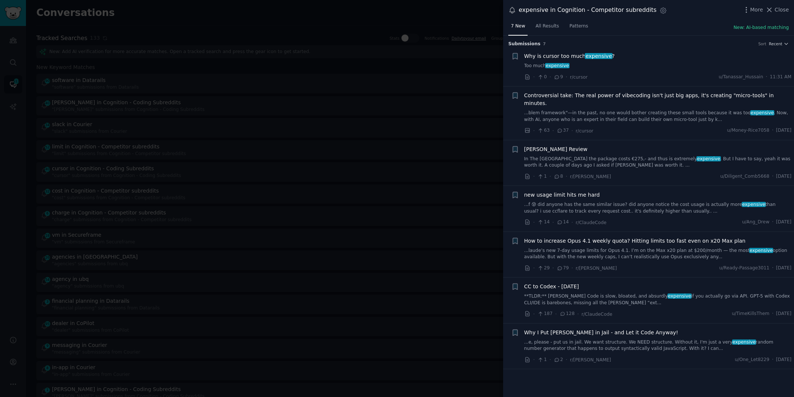 Image resolution: width=794 pixels, height=397 pixels. What do you see at coordinates (518, 26) in the screenshot?
I see `span: 7 New` at bounding box center [518, 26].